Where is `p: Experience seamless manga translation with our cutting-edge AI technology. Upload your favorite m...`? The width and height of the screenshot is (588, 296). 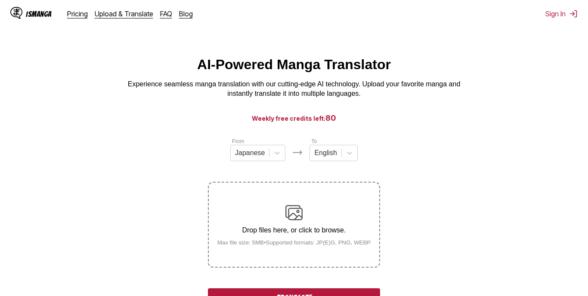
p: Experience seamless manga translation with our cutting-edge AI technology. Upload your favorite m... is located at coordinates (294, 89).